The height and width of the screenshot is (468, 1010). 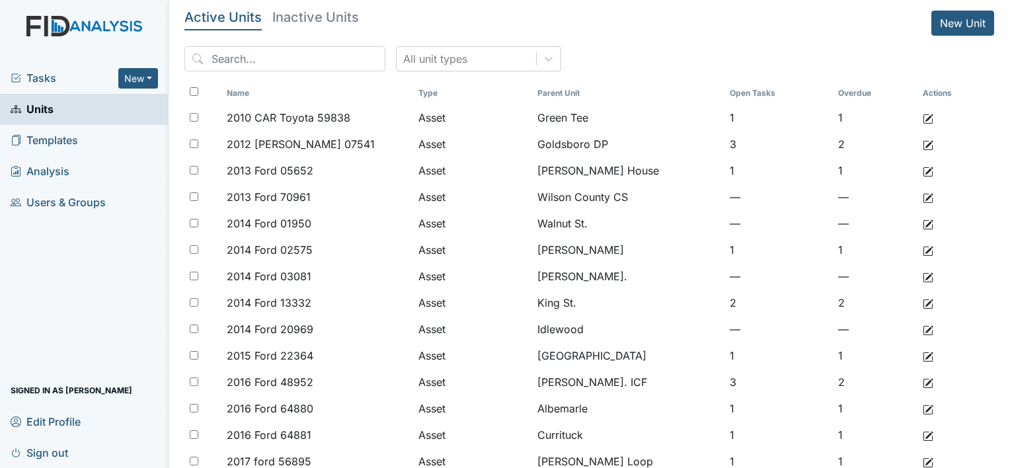 What do you see at coordinates (269, 276) in the screenshot?
I see `span: 2014 Ford 03081` at bounding box center [269, 276].